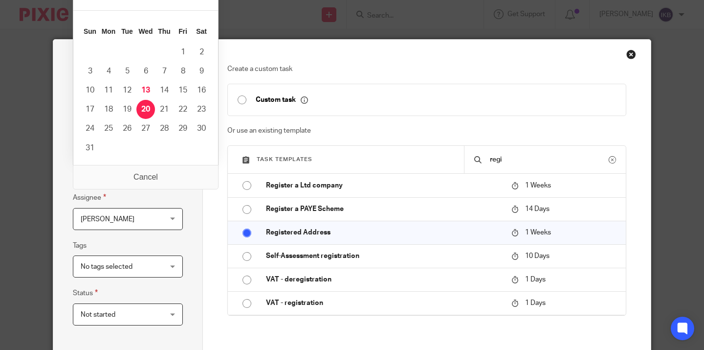  What do you see at coordinates (109, 90) in the screenshot?
I see `button: 11` at bounding box center [109, 90].